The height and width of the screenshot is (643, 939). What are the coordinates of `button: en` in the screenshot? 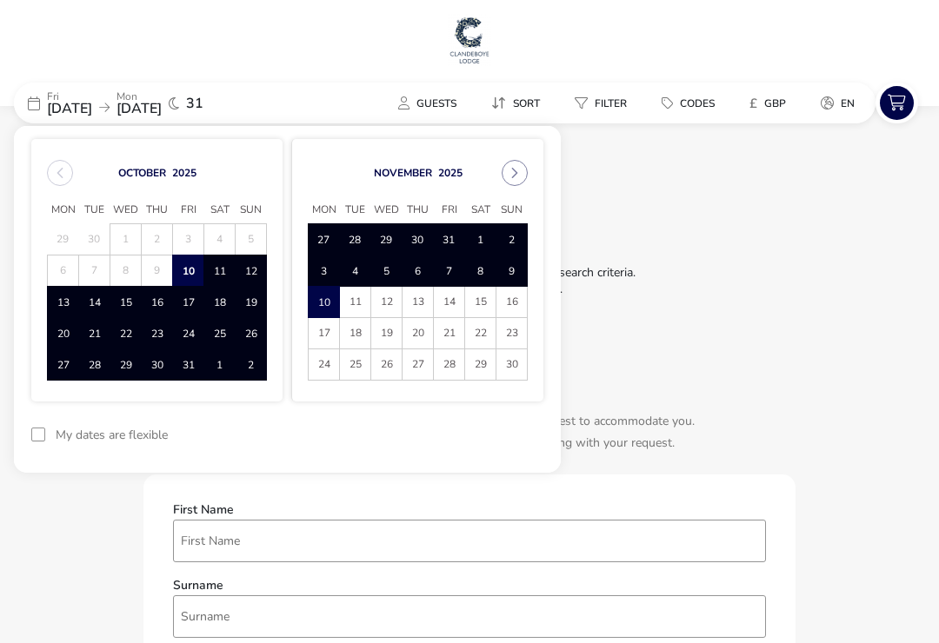 It's located at (837, 103).